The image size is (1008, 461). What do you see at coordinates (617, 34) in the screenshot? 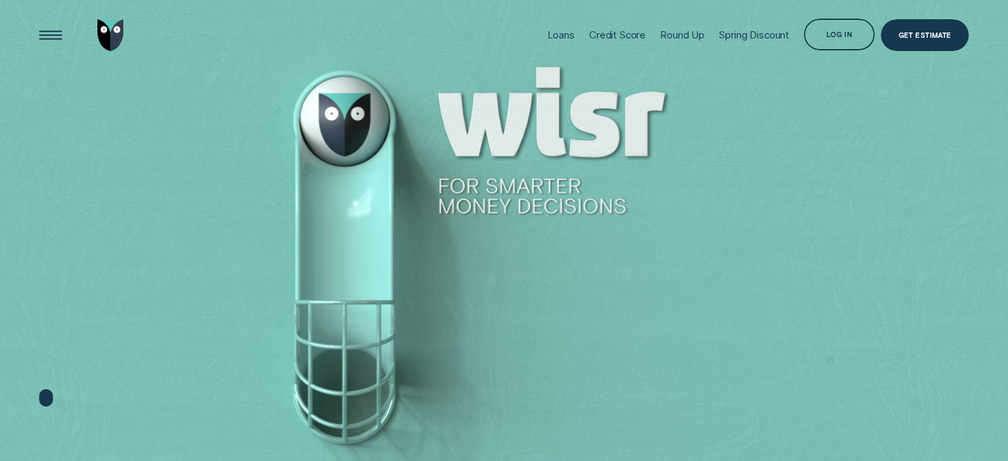
I see `div: Credit Score` at bounding box center [617, 34].